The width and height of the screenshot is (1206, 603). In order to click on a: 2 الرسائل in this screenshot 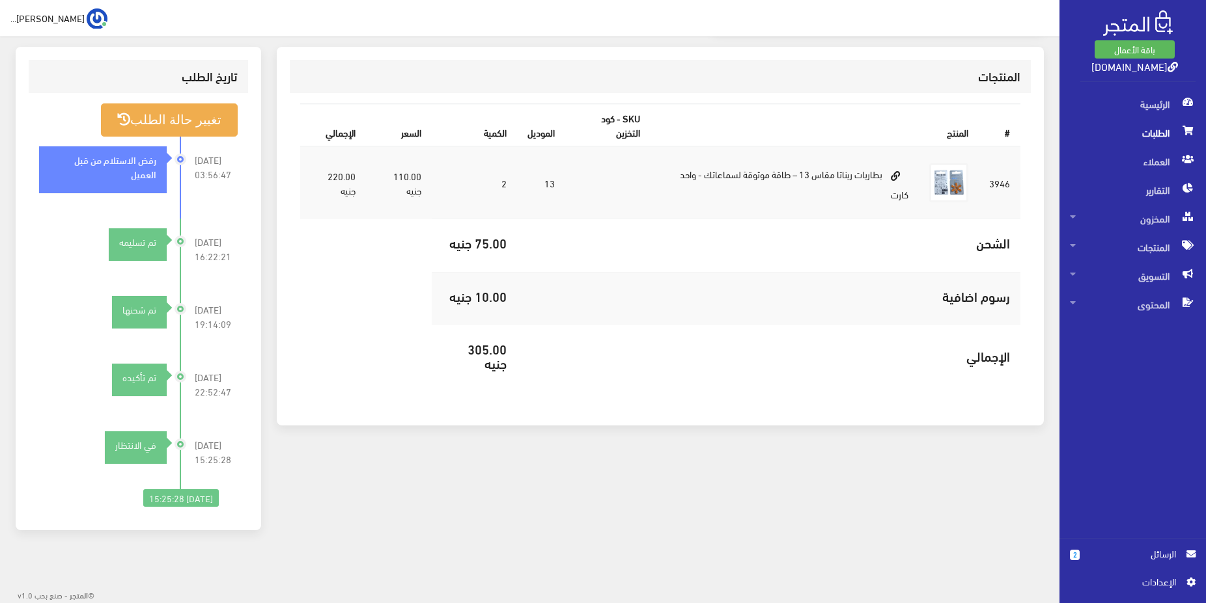, I will do `click(1132, 561)`.